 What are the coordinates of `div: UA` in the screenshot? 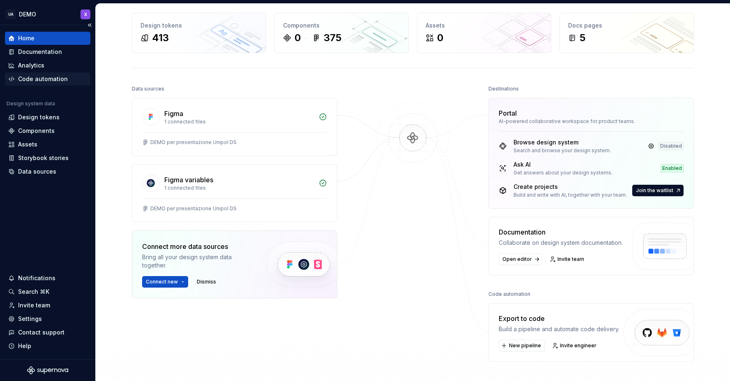 It's located at (11, 14).